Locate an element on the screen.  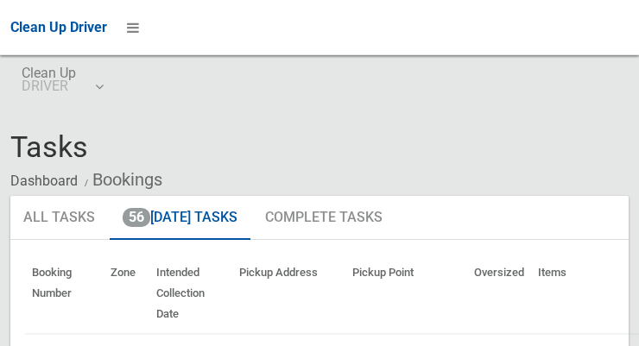
a: Clean Up Driver is located at coordinates (59, 28).